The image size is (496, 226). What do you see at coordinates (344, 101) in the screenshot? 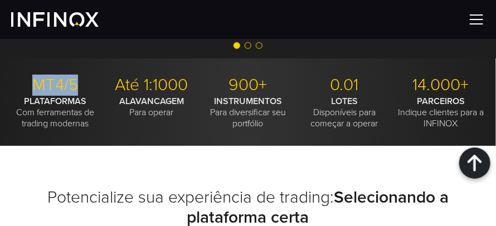
I see `strong: LOTES` at bounding box center [344, 101].